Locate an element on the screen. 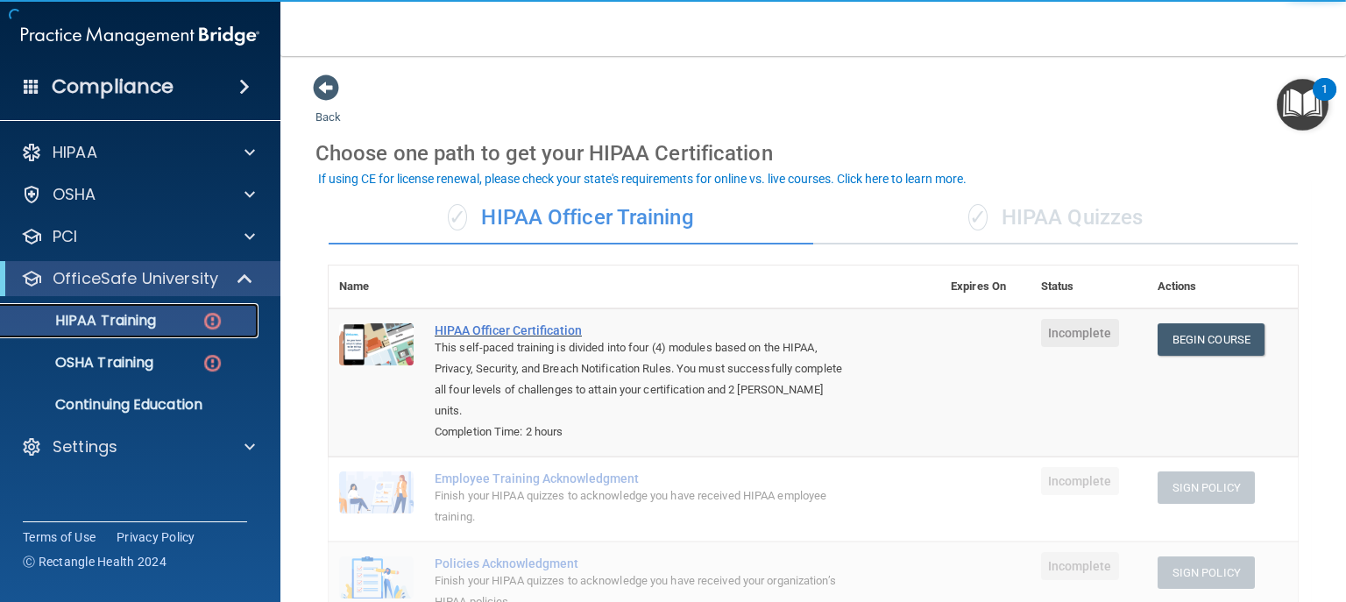 This screenshot has width=1346, height=602. div: HIPAA Officer Training is located at coordinates (571, 218).